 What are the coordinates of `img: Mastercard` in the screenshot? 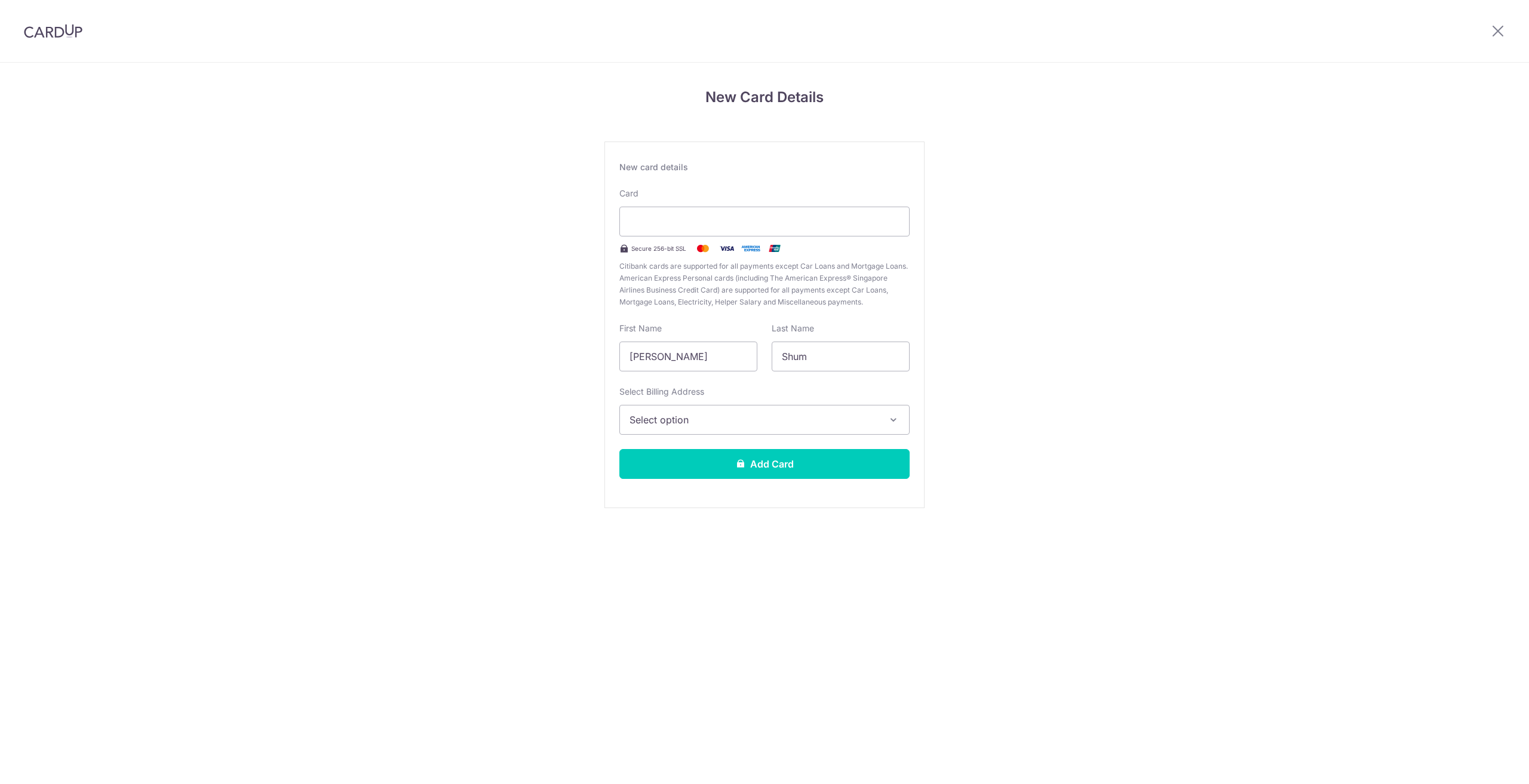 It's located at (703, 248).